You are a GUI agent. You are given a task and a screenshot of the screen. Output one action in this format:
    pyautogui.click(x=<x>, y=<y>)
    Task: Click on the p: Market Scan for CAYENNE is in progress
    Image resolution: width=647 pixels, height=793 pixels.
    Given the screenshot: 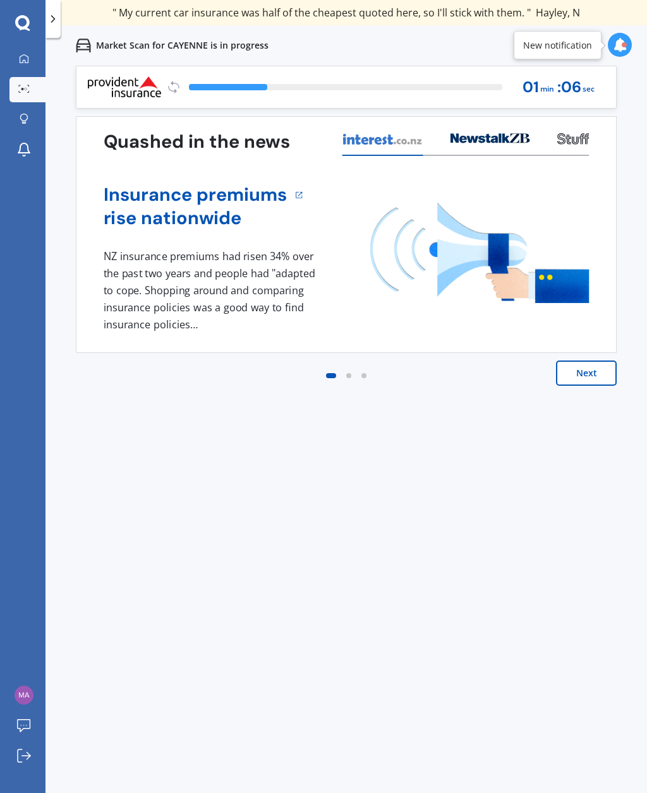 What is the action you would take?
    pyautogui.click(x=182, y=45)
    